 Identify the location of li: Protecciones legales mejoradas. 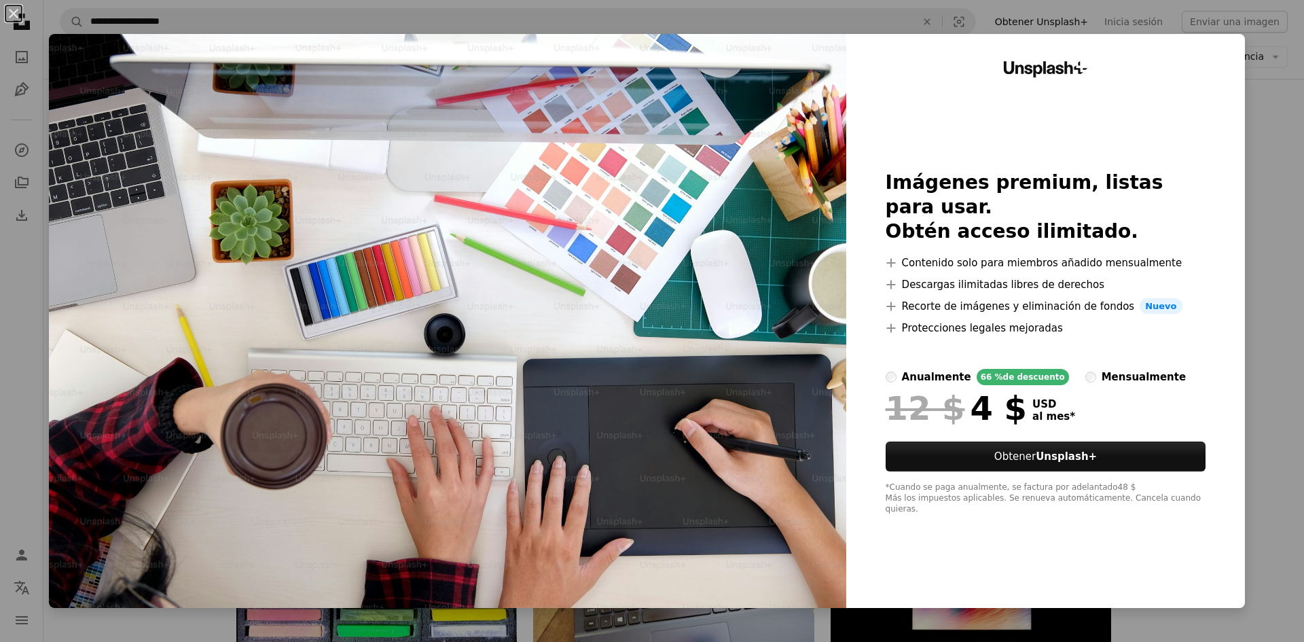
(1046, 328).